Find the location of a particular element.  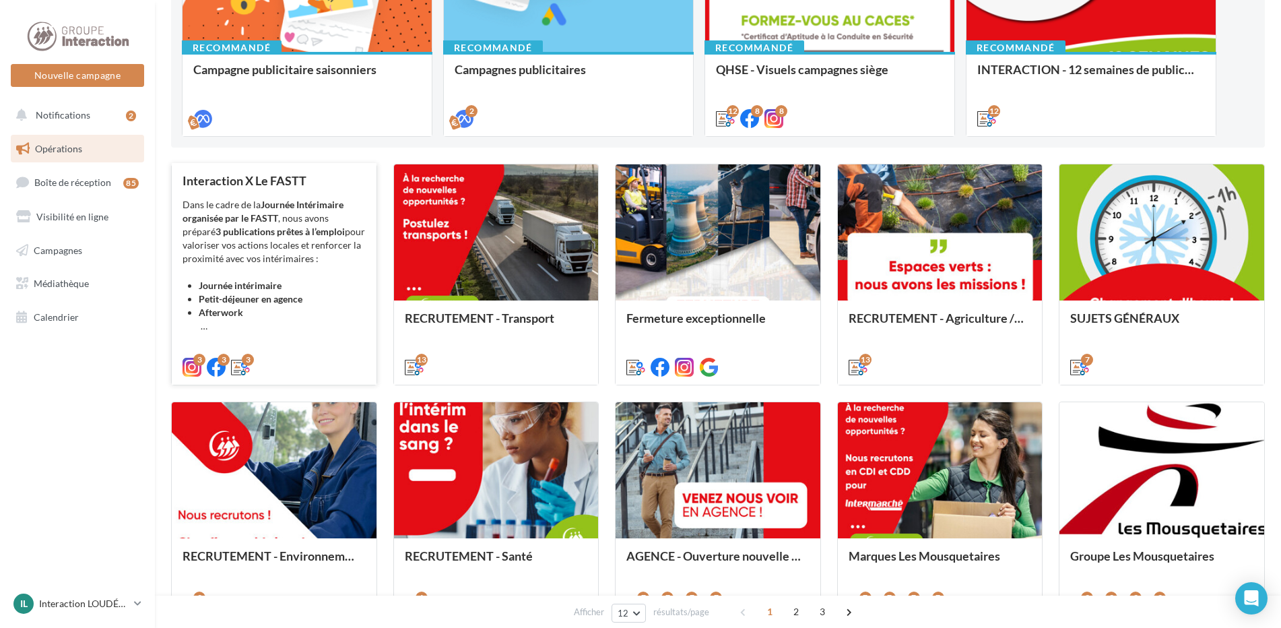

span: Opérations is located at coordinates (59, 148).